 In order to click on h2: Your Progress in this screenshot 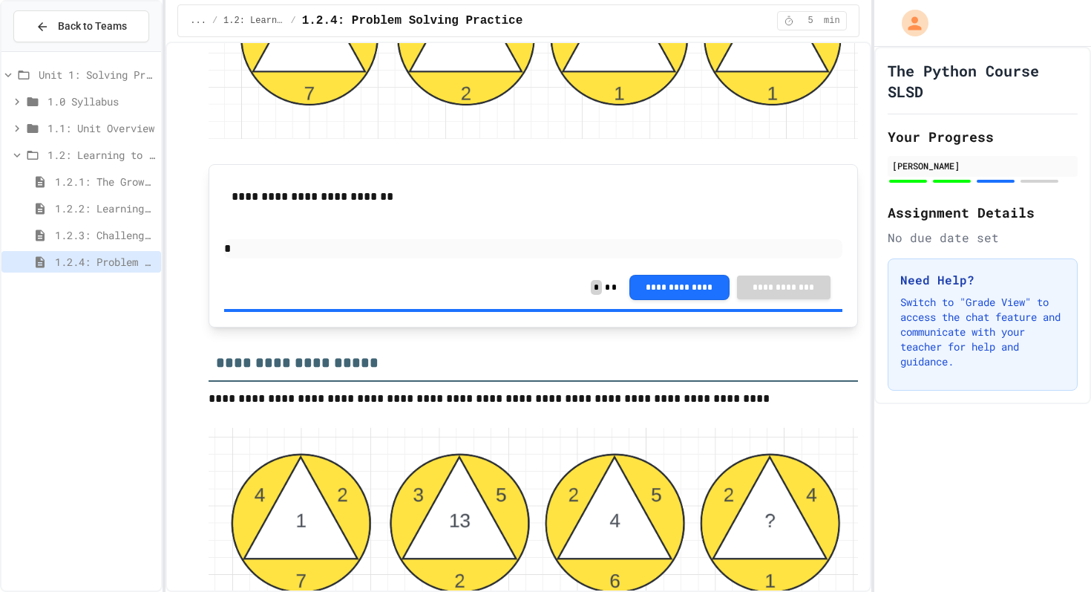, I will do `click(983, 137)`.